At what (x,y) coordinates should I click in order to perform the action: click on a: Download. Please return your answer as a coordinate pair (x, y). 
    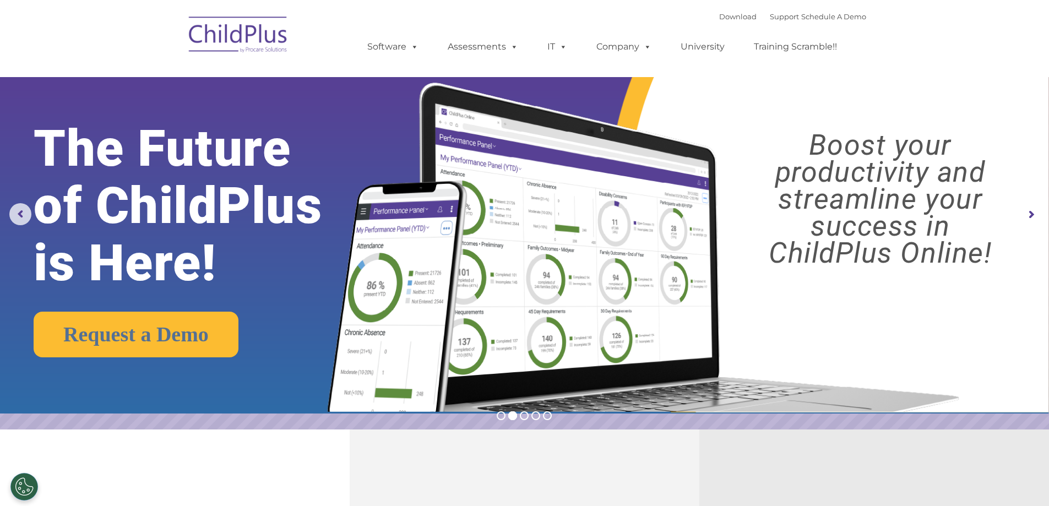
    Looking at the image, I should click on (738, 17).